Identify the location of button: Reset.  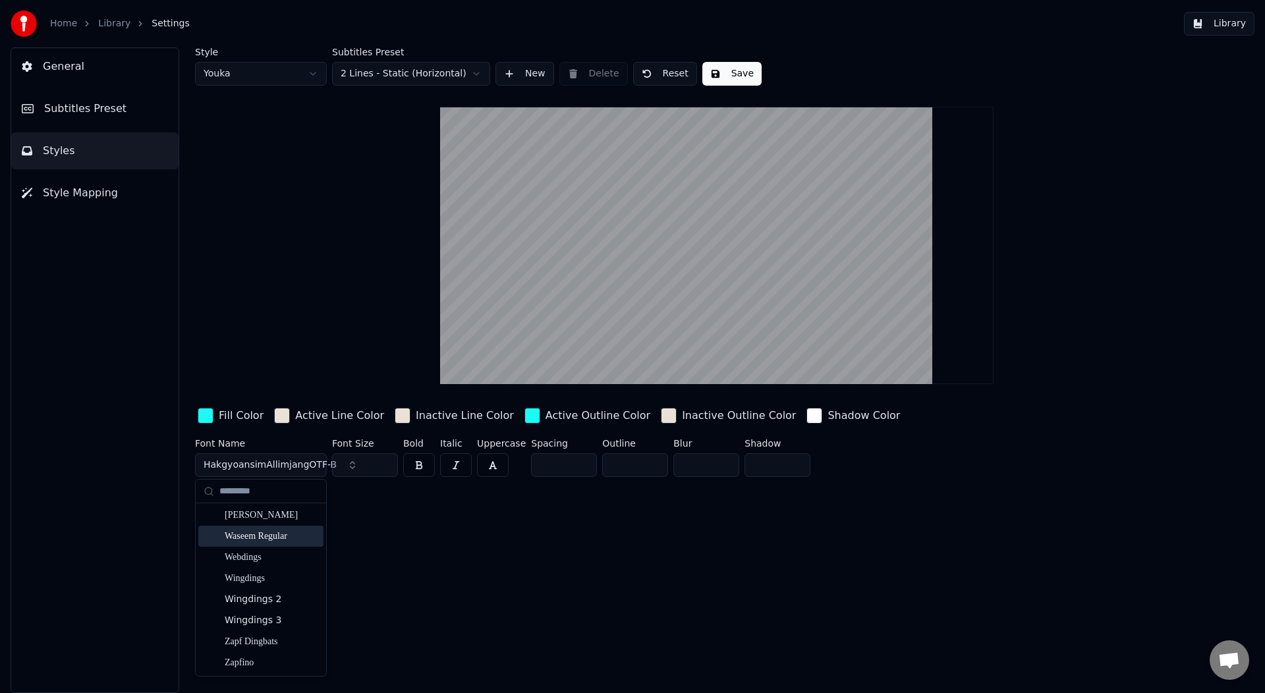
(665, 74).